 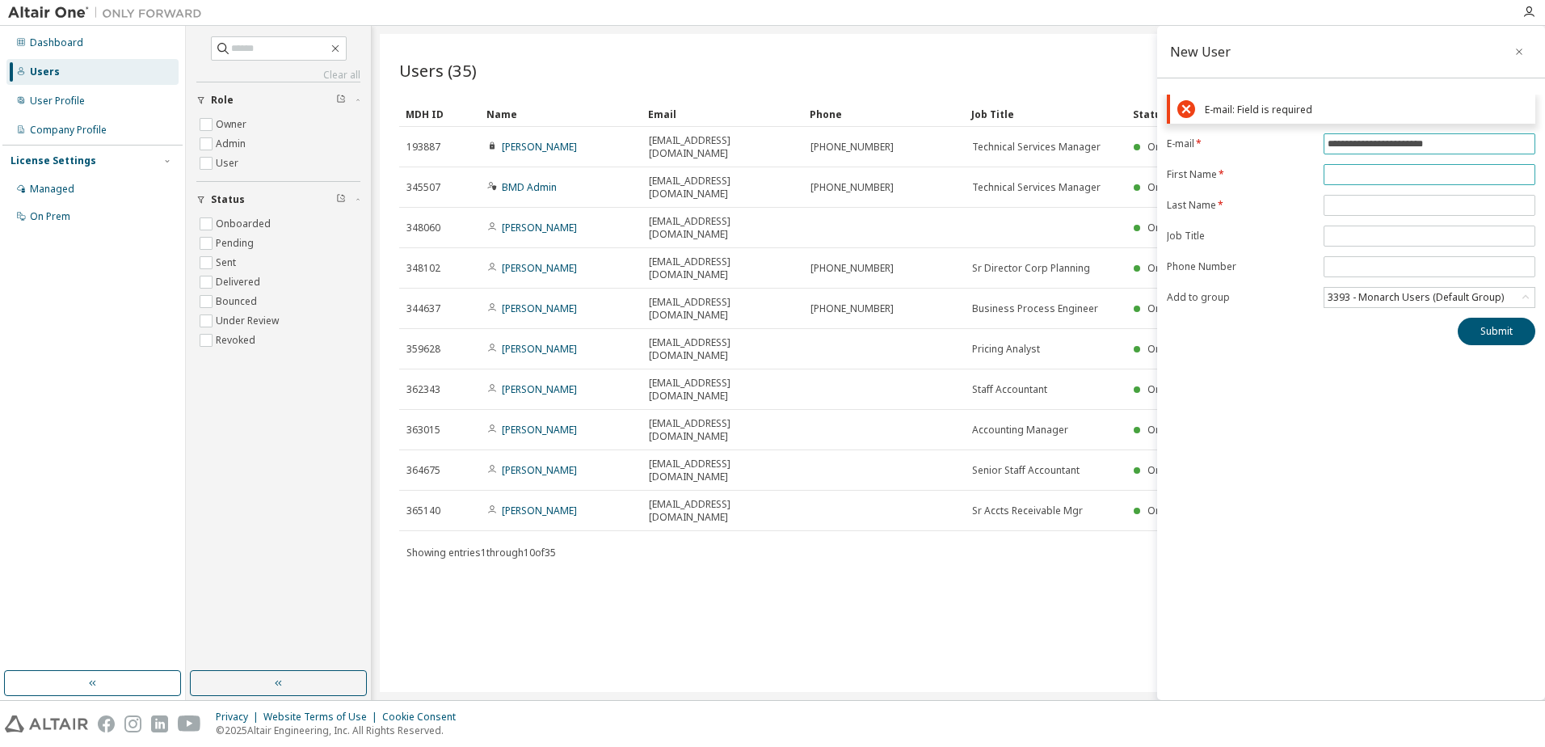 What do you see at coordinates (1035, 309) in the screenshot?
I see `span: Business Process Engineer` at bounding box center [1035, 309].